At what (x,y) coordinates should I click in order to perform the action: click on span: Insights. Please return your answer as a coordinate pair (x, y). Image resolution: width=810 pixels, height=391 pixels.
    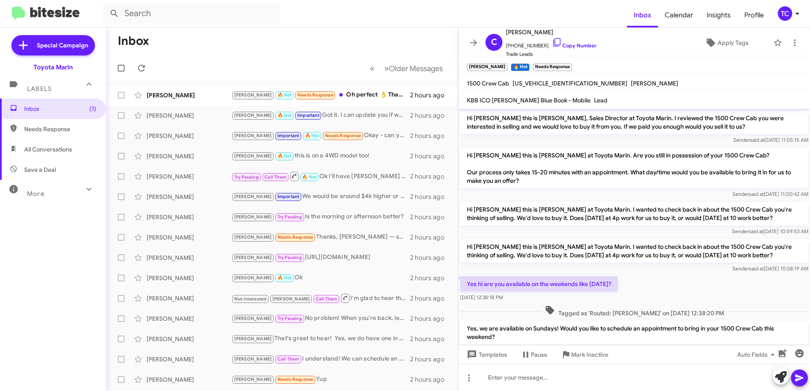
    Looking at the image, I should click on (718, 15).